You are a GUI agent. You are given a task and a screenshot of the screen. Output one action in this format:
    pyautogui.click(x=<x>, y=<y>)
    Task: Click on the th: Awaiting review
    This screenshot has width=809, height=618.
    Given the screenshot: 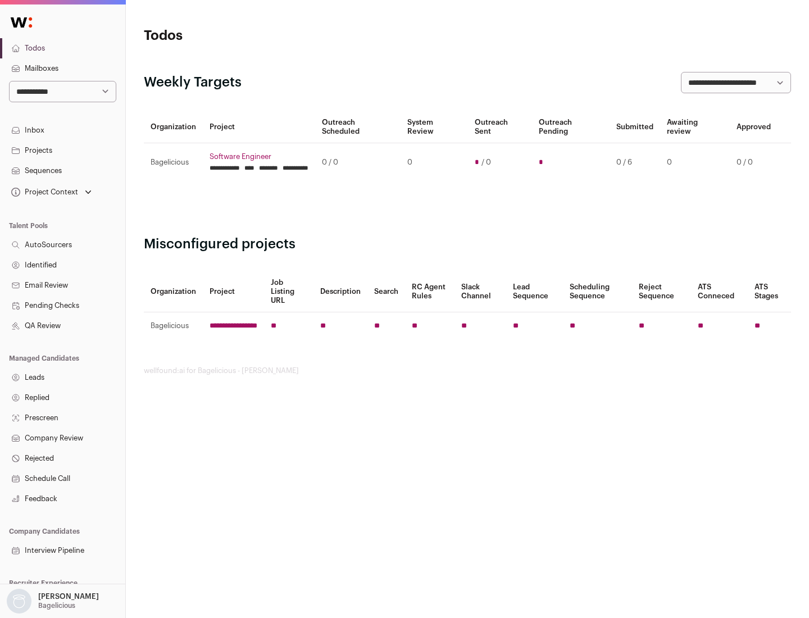 What is the action you would take?
    pyautogui.click(x=695, y=127)
    